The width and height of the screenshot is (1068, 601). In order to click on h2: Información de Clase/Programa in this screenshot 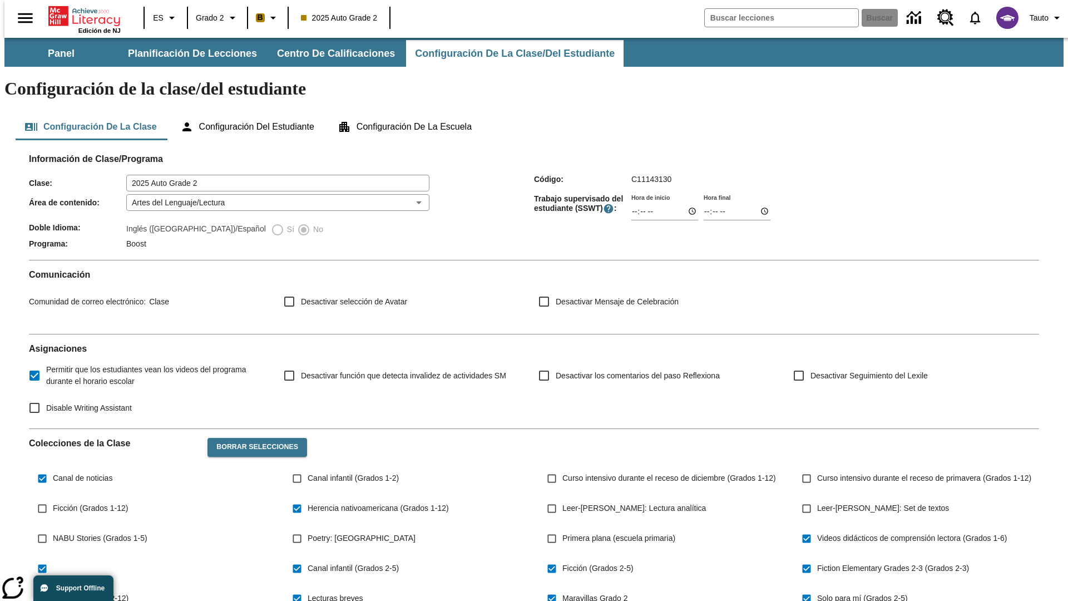, I will do `click(534, 159)`.